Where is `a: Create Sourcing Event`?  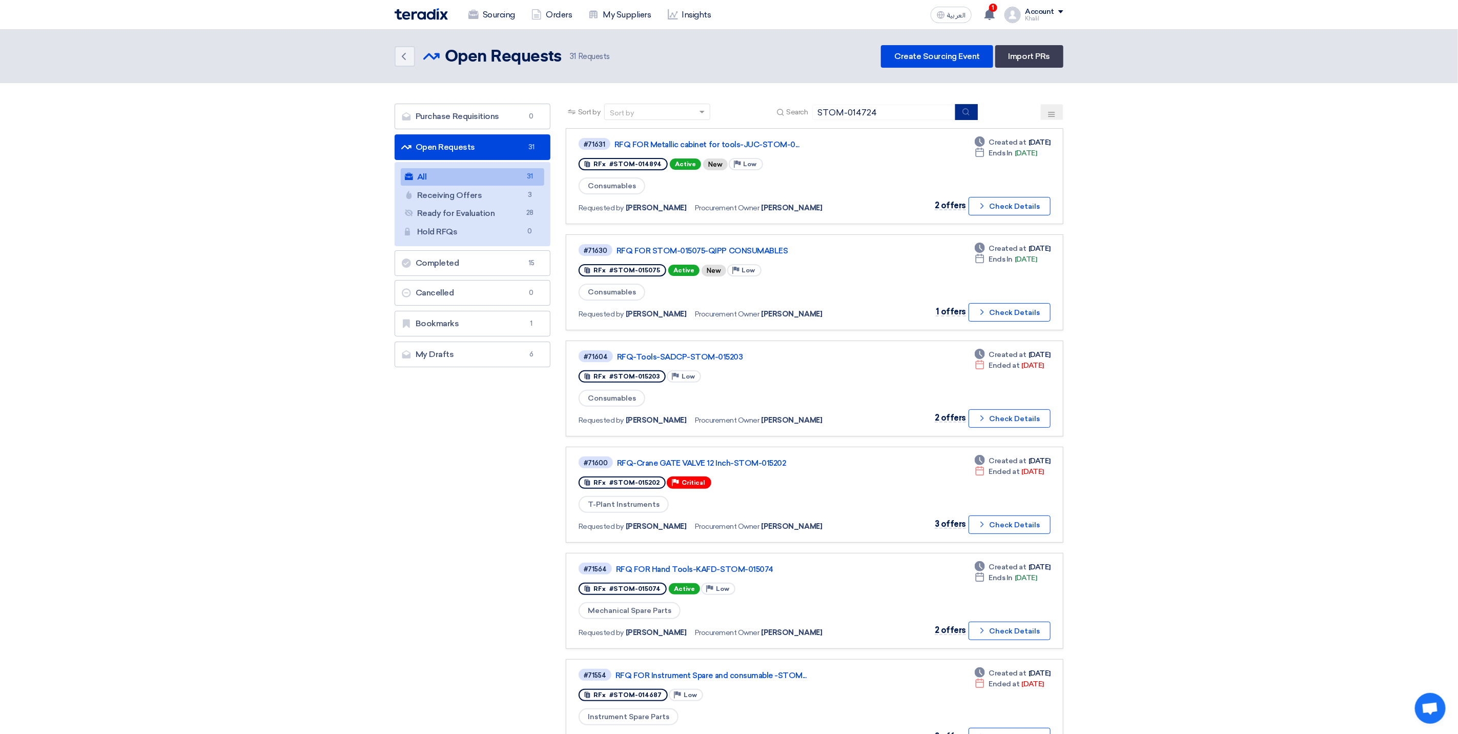 a: Create Sourcing Event is located at coordinates (937, 56).